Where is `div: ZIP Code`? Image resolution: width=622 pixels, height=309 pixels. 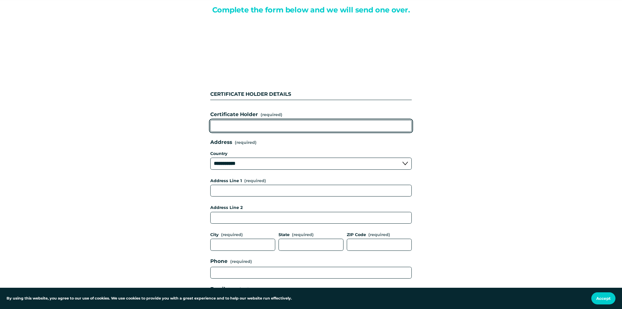
div: ZIP Code is located at coordinates (379, 235).